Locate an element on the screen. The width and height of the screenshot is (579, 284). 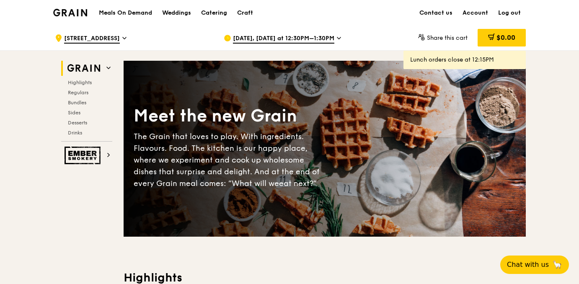
a: Contact us is located at coordinates (435, 13).